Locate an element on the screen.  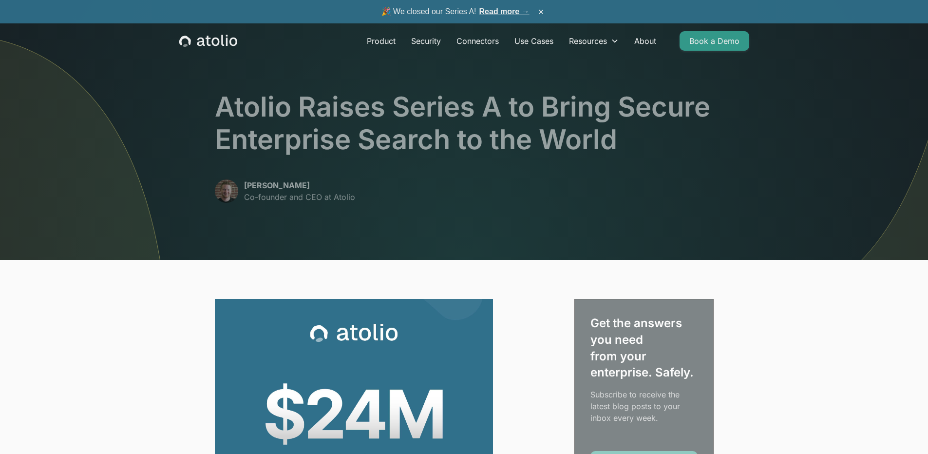
span: 🎉 We closed our Series A! is located at coordinates (456, 12).